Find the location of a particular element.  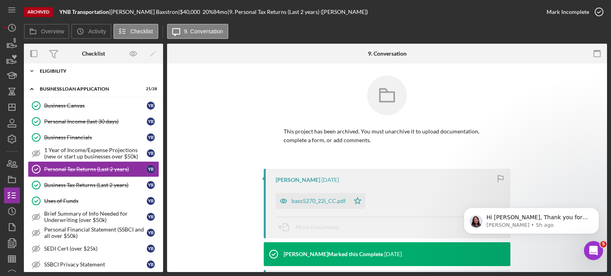

div: Mark Incomplete is located at coordinates (567, 12).